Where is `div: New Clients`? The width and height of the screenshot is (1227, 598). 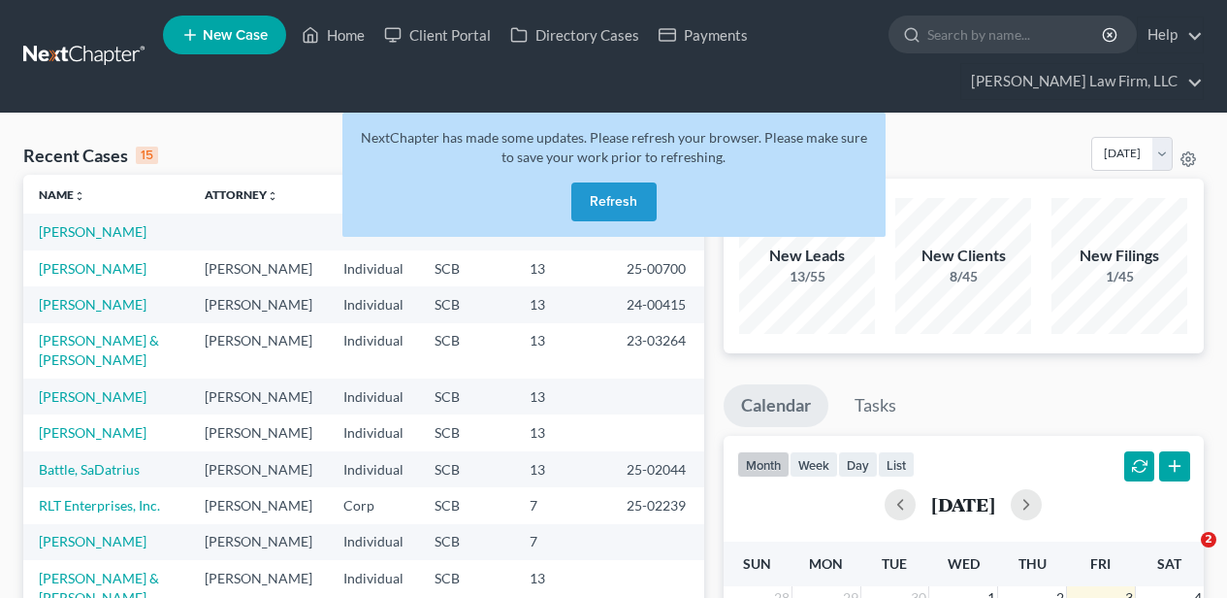 div: New Clients is located at coordinates (963, 255).